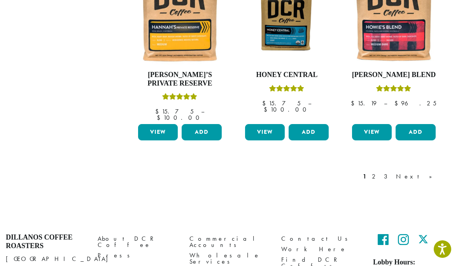 The height and width of the screenshot is (266, 459). I want to click on a: 3, so click(387, 177).